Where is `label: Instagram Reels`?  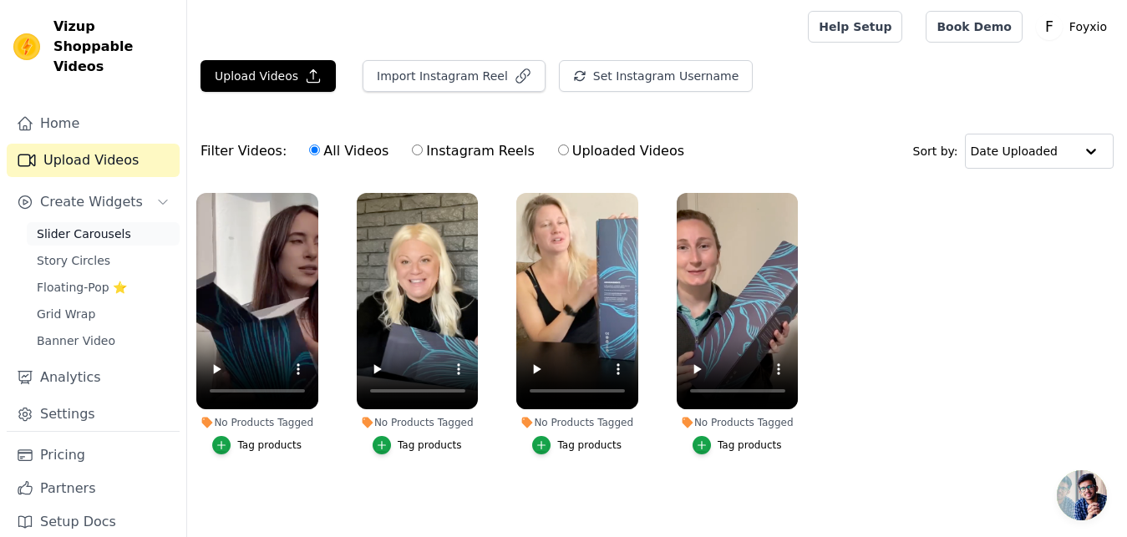
label: Instagram Reels is located at coordinates (473, 151).